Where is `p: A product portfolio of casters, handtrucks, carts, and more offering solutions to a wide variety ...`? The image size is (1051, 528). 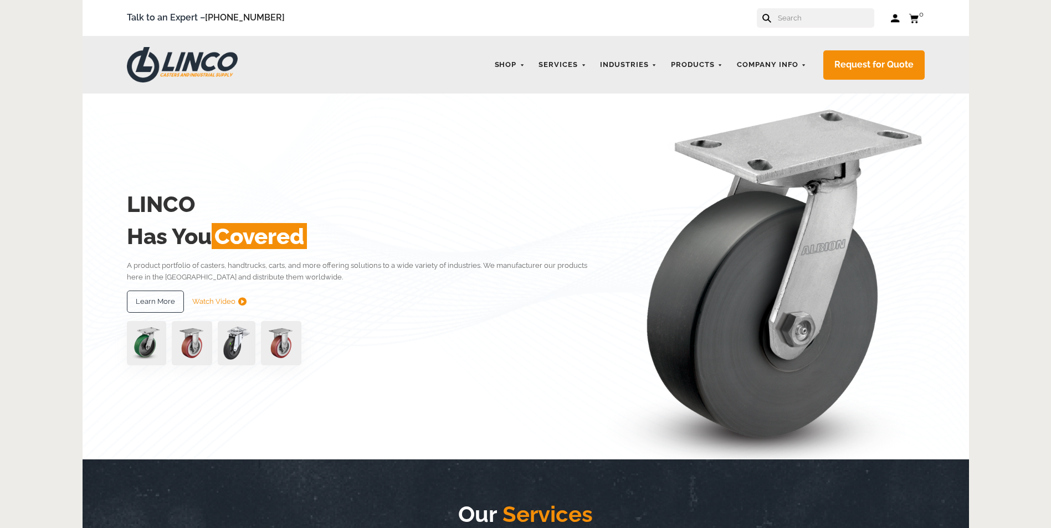
p: A product portfolio of casters, handtrucks, carts, and more offering solutions to a wide variety ... is located at coordinates (365, 271).